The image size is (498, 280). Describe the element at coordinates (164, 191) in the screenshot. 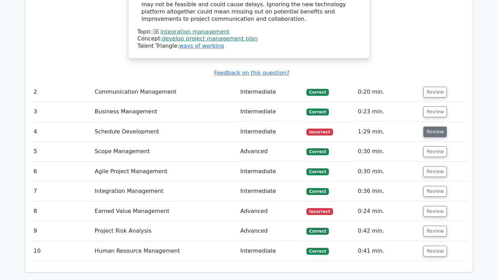

I see `td: Integration Management` at that location.